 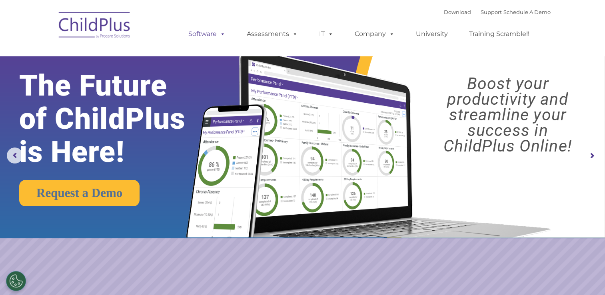 I want to click on a: Schedule A Demo, so click(x=527, y=12).